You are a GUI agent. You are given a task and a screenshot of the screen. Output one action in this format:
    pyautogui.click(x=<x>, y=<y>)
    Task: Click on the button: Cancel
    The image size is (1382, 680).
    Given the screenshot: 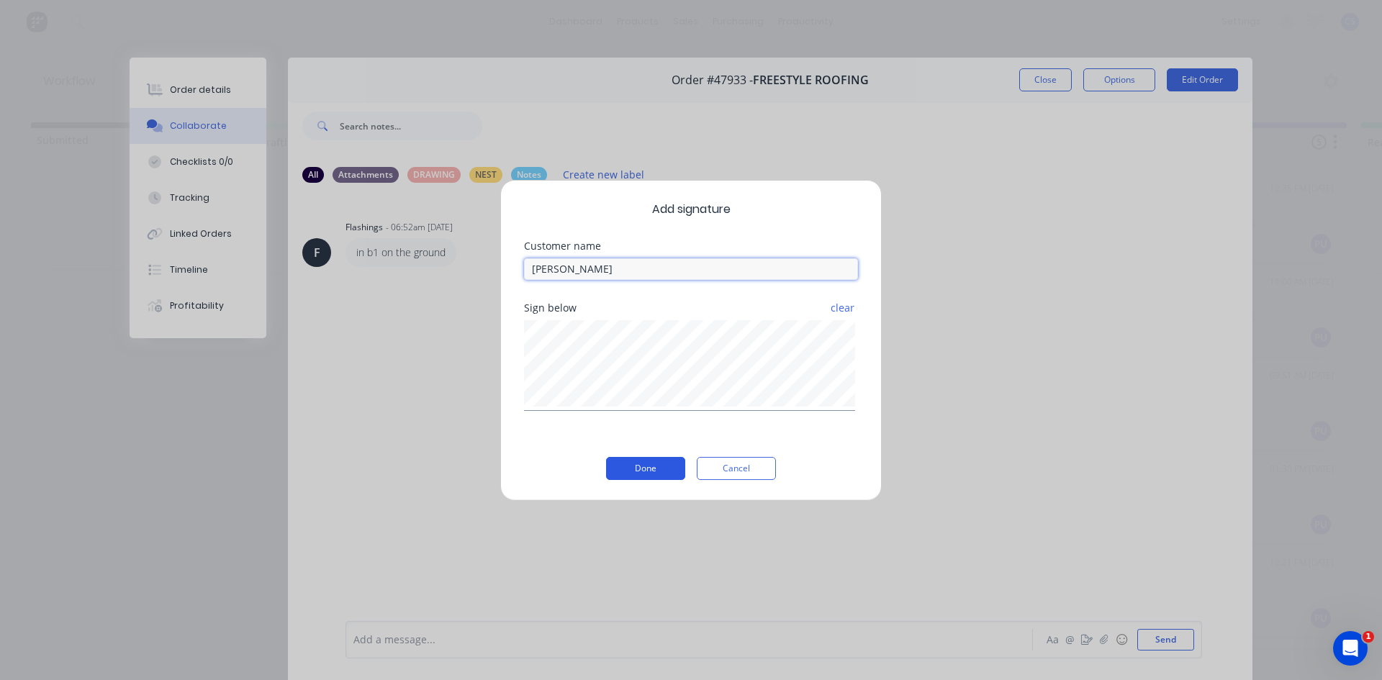 What is the action you would take?
    pyautogui.click(x=736, y=468)
    